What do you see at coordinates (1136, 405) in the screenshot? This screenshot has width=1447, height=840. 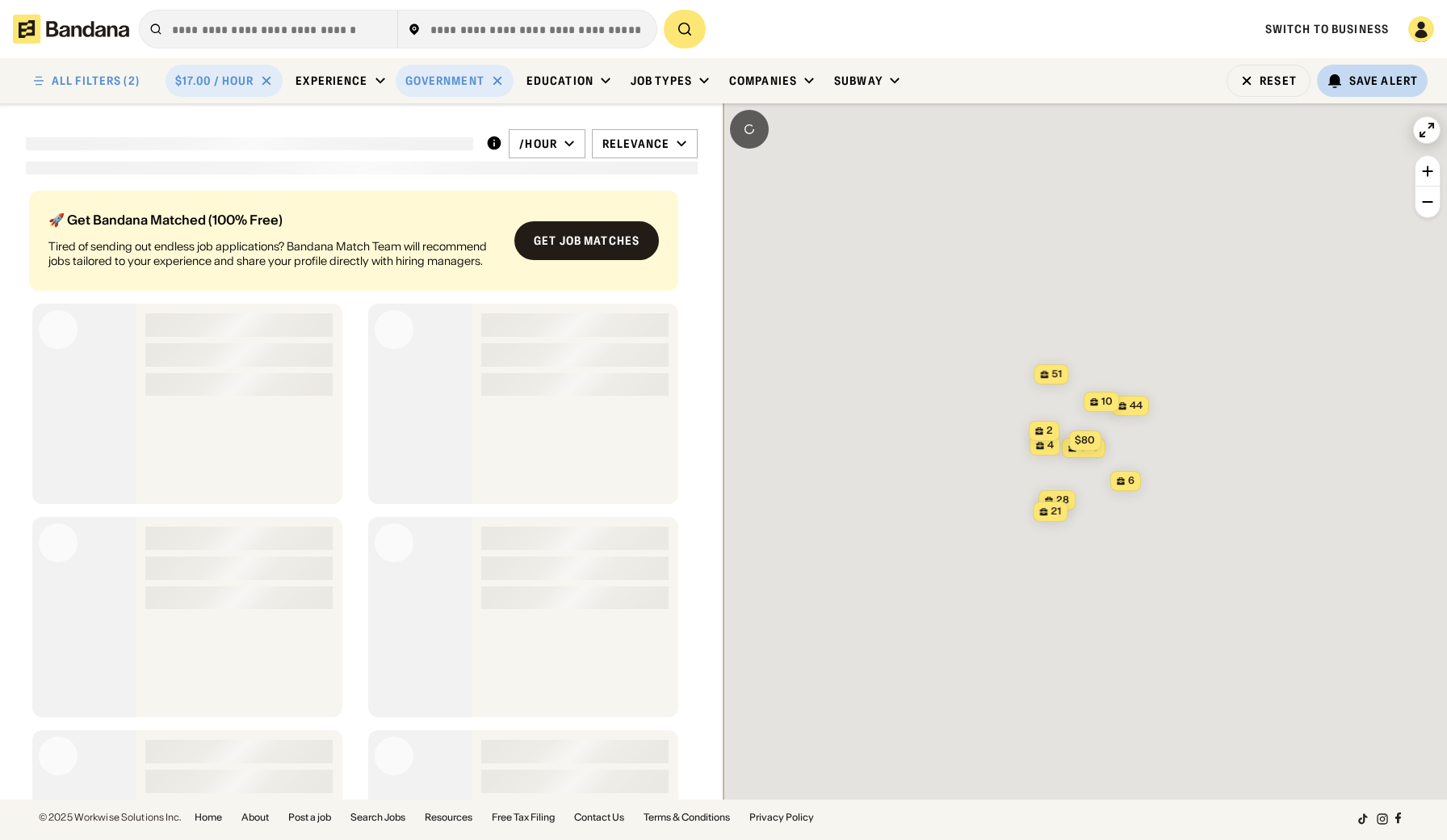 I see `span: 44` at bounding box center [1136, 405].